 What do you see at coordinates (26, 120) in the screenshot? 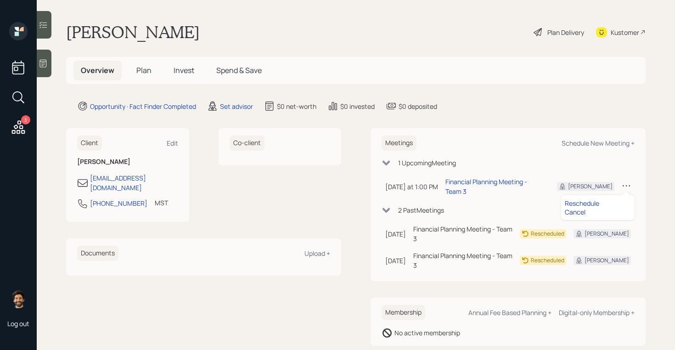
I see `div: 3` at bounding box center [26, 120].